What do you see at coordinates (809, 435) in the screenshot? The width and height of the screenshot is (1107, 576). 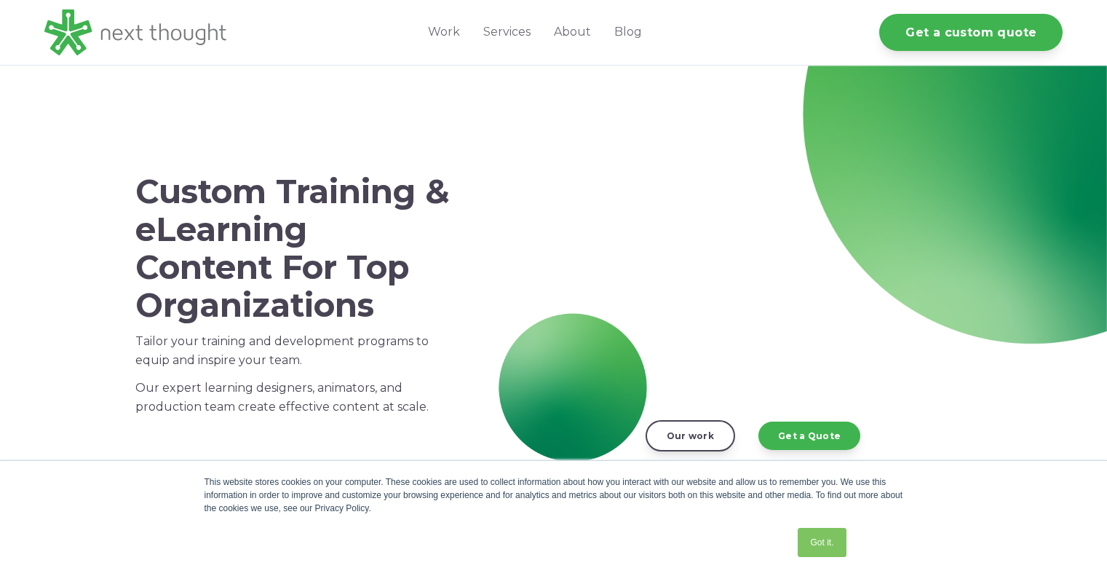 I see `a: Get a Quote` at bounding box center [809, 435].